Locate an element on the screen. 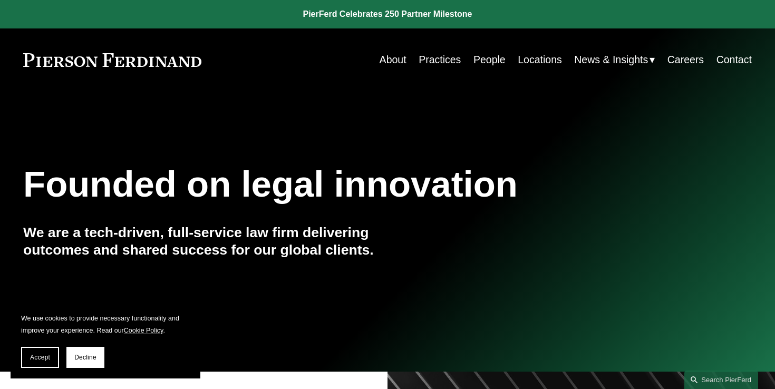  a: Careers is located at coordinates (685, 60).